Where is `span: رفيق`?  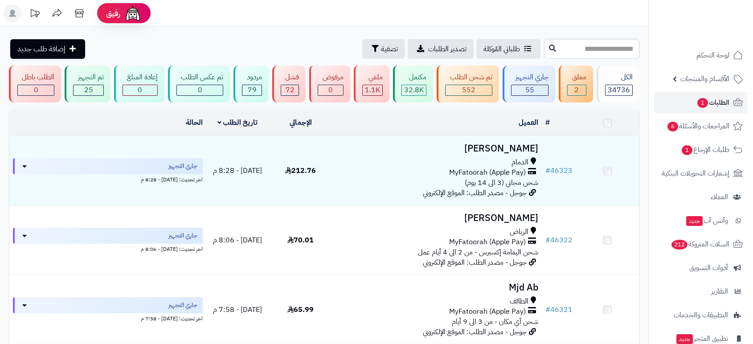
span: رفيق is located at coordinates (113, 13).